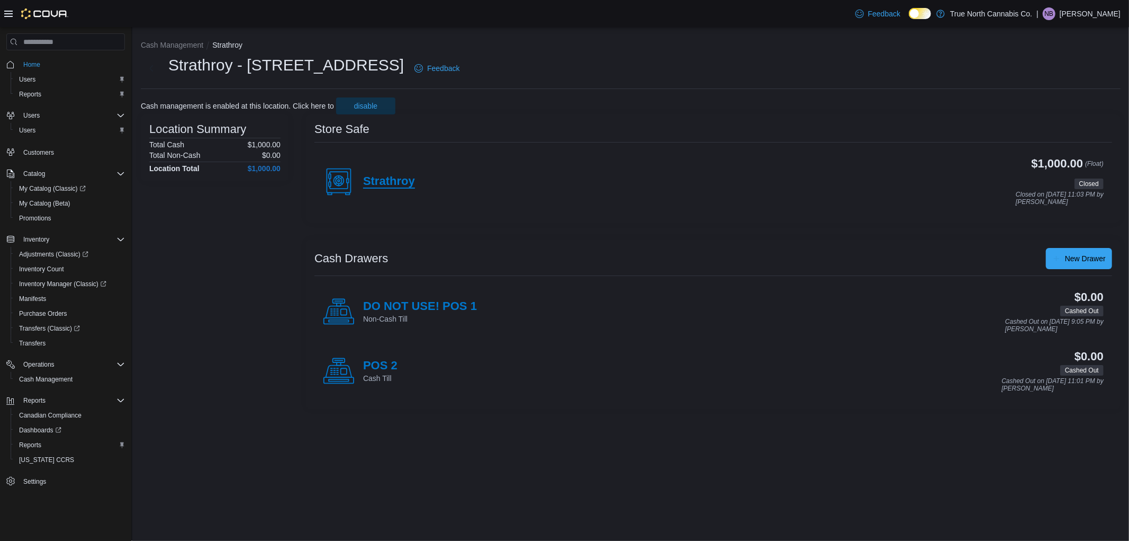 The image size is (1129, 541). Describe the element at coordinates (27, 130) in the screenshot. I see `a: Users` at that location.